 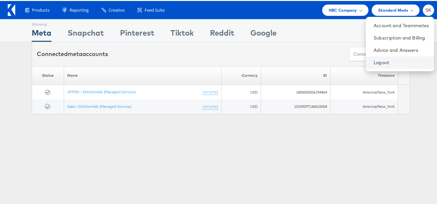 I want to click on a: Saks / StitcherAds (Managed Service), so click(x=99, y=105).